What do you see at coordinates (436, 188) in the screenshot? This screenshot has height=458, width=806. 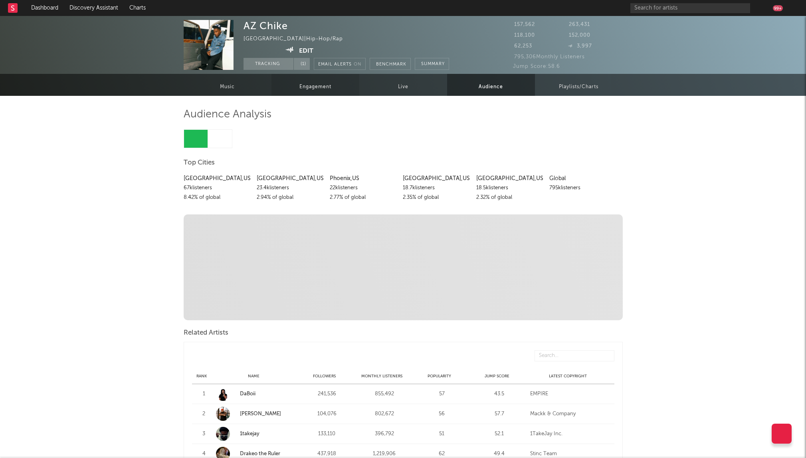 I see `div: 18.7k listeners` at bounding box center [436, 188].